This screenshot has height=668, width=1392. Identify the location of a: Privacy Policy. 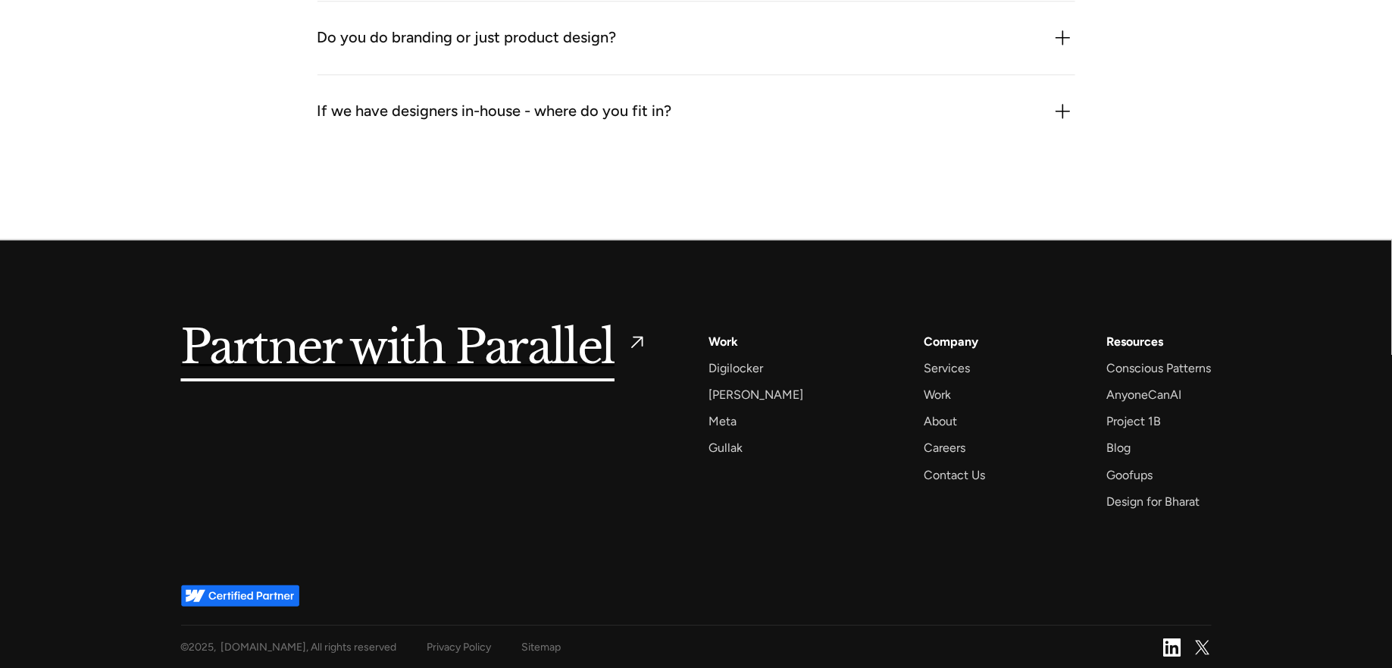
(459, 646).